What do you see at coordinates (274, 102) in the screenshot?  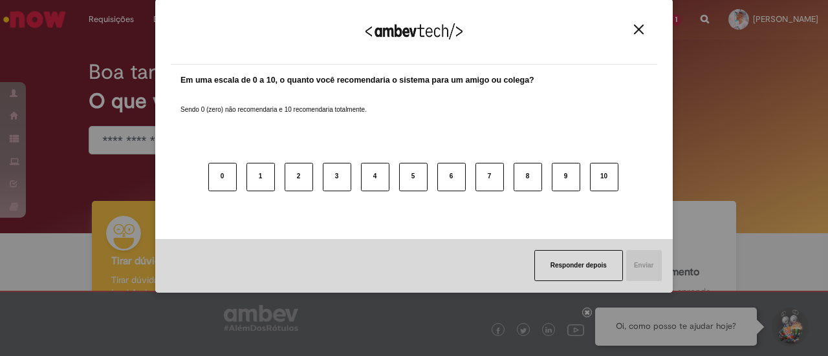 I see `label: Sendo 0 (zero) não recomendaria e 10 recomendaria totalmente.` at bounding box center [274, 102].